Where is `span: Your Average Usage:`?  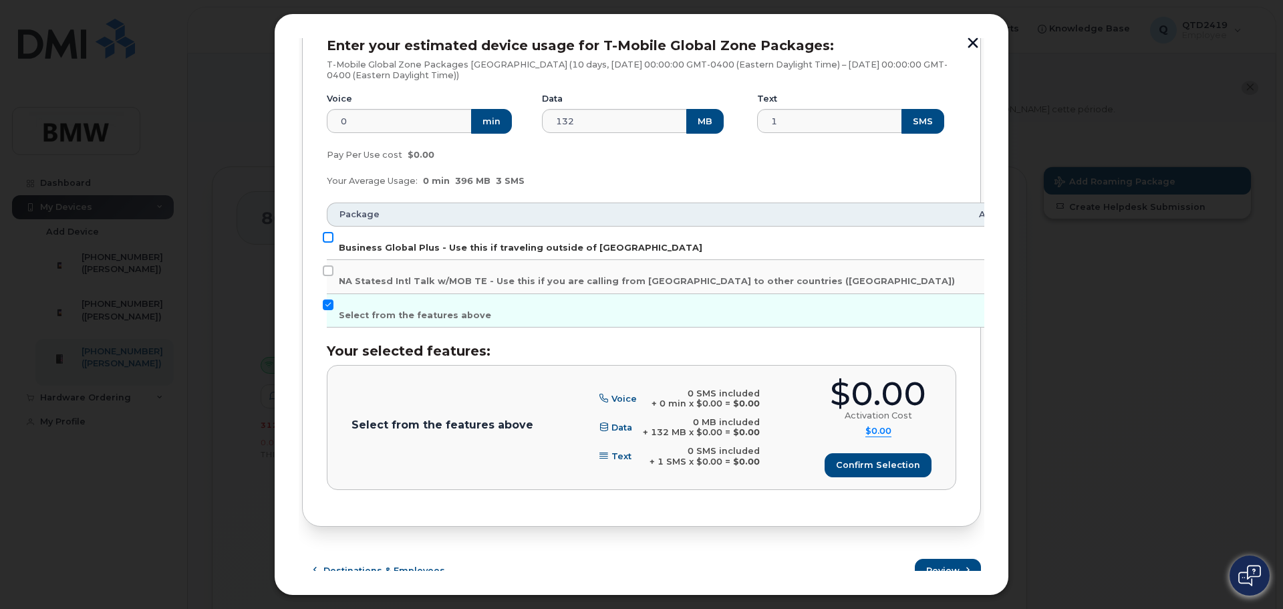 span: Your Average Usage: is located at coordinates (372, 180).